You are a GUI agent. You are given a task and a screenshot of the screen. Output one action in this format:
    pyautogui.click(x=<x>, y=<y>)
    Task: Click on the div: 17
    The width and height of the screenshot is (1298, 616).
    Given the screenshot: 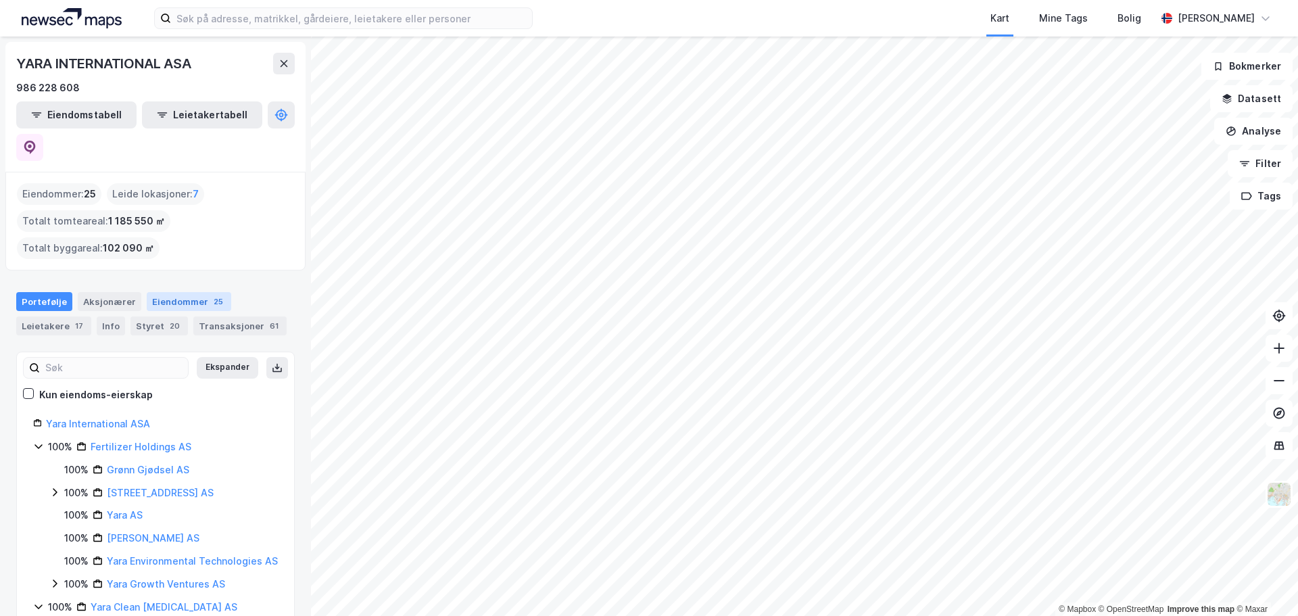 What is the action you would take?
    pyautogui.click(x=79, y=326)
    